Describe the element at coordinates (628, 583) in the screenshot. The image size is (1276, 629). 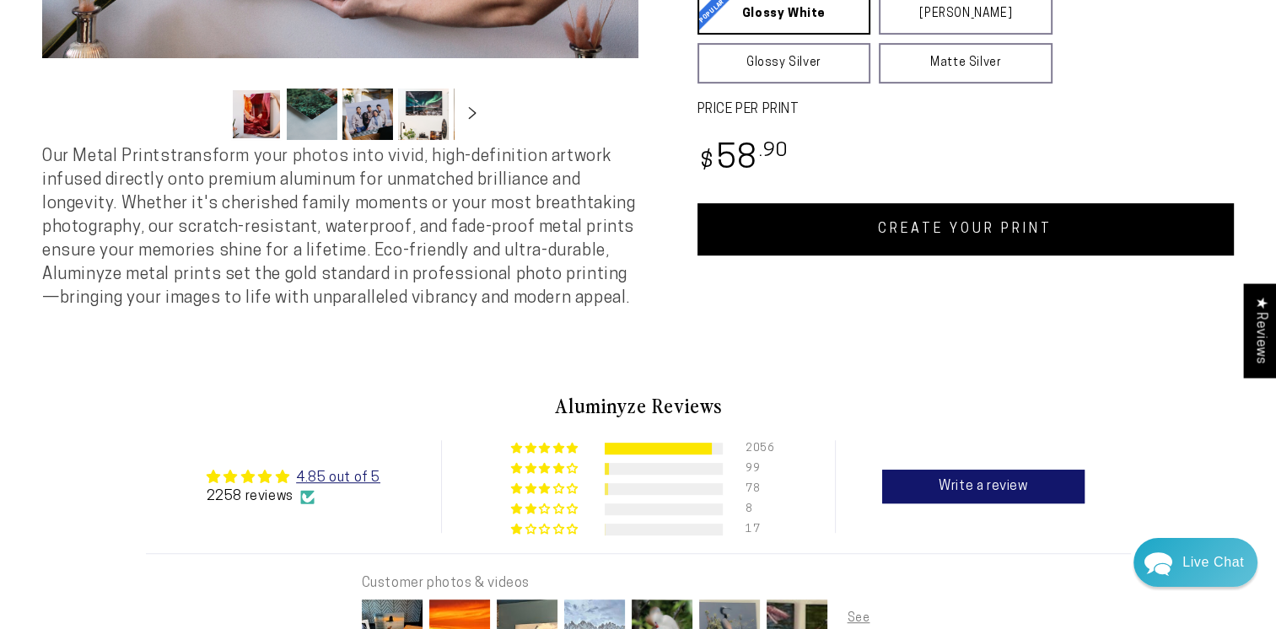
I see `div: Customer photos & videos` at that location.